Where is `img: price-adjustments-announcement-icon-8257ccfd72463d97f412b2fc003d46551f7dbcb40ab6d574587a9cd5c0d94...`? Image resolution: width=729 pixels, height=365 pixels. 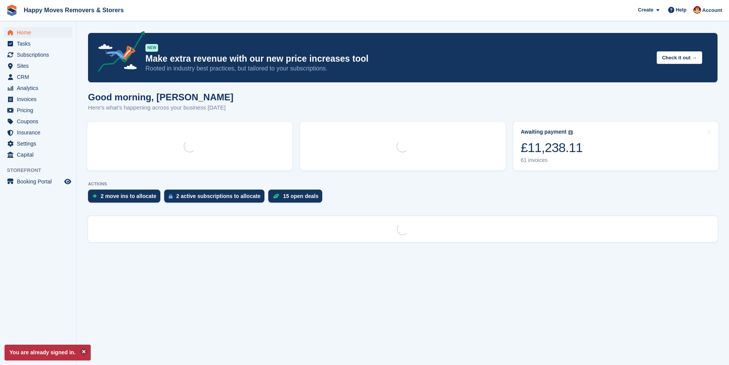
img: price-adjustments-announcement-icon-8257ccfd72463d97f412b2fc003d46551f7dbcb40ab6d574587a9cd5c0d94... is located at coordinates (118, 53).